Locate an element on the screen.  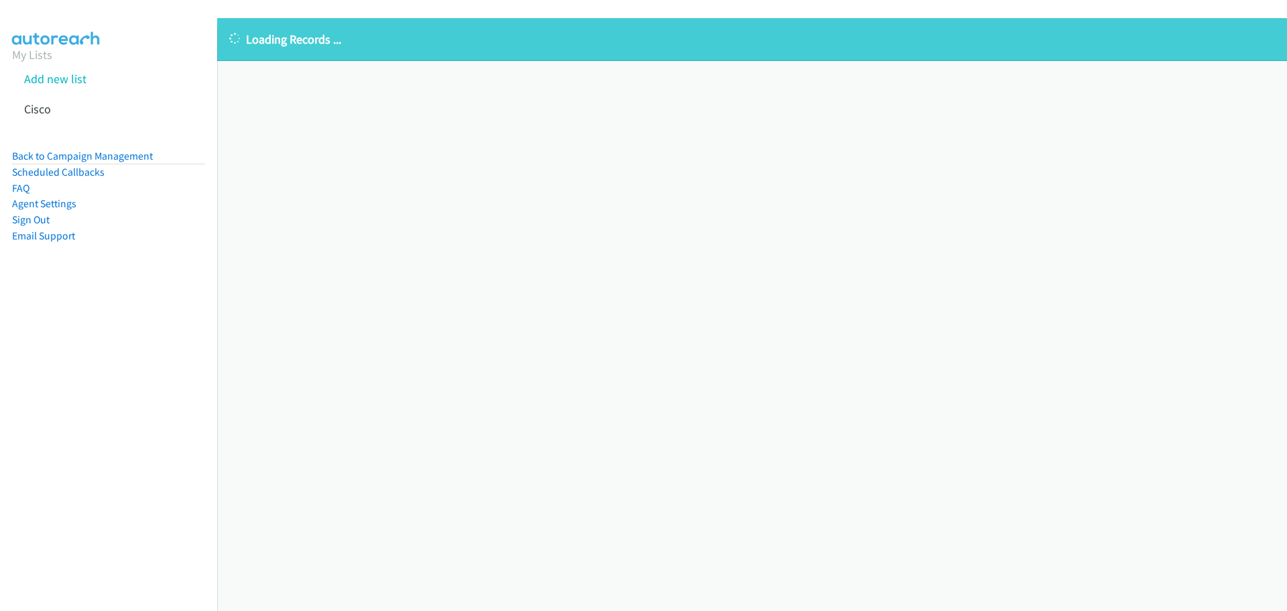
a: FAQ is located at coordinates (21, 188).